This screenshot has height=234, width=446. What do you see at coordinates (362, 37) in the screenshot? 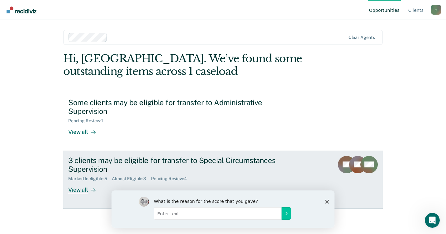
I see `div: Clear agents` at bounding box center [362, 37].